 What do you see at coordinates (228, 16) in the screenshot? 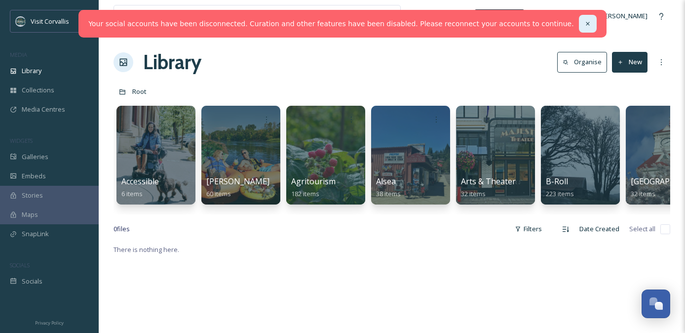
I see `input: Search your library` at bounding box center [228, 16].